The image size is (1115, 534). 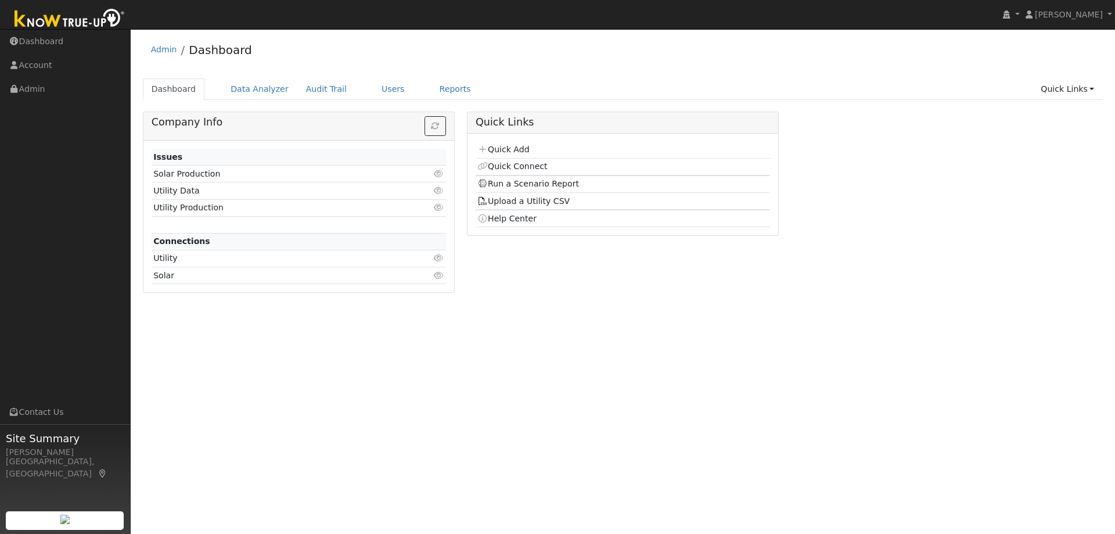 What do you see at coordinates (326, 89) in the screenshot?
I see `a: Audit Trail` at bounding box center [326, 89].